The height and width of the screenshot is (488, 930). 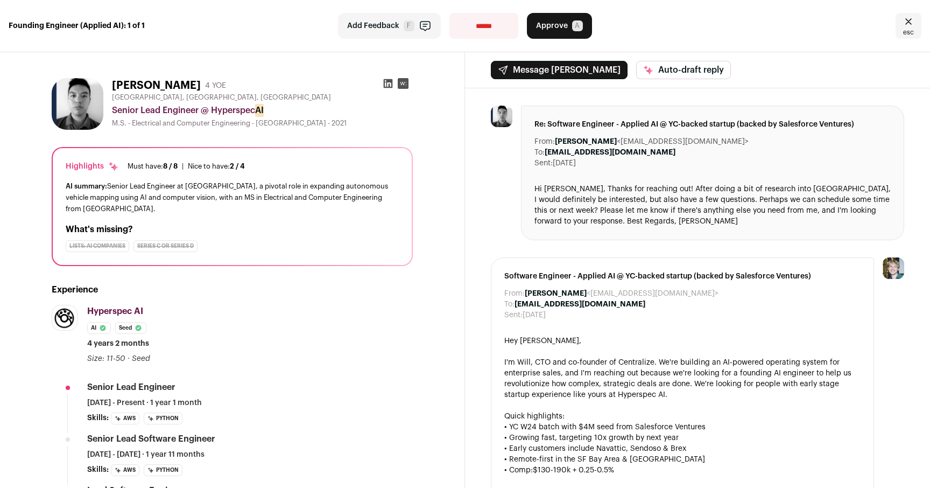 What do you see at coordinates (683, 70) in the screenshot?
I see `button: Auto-draft reply` at bounding box center [683, 70].